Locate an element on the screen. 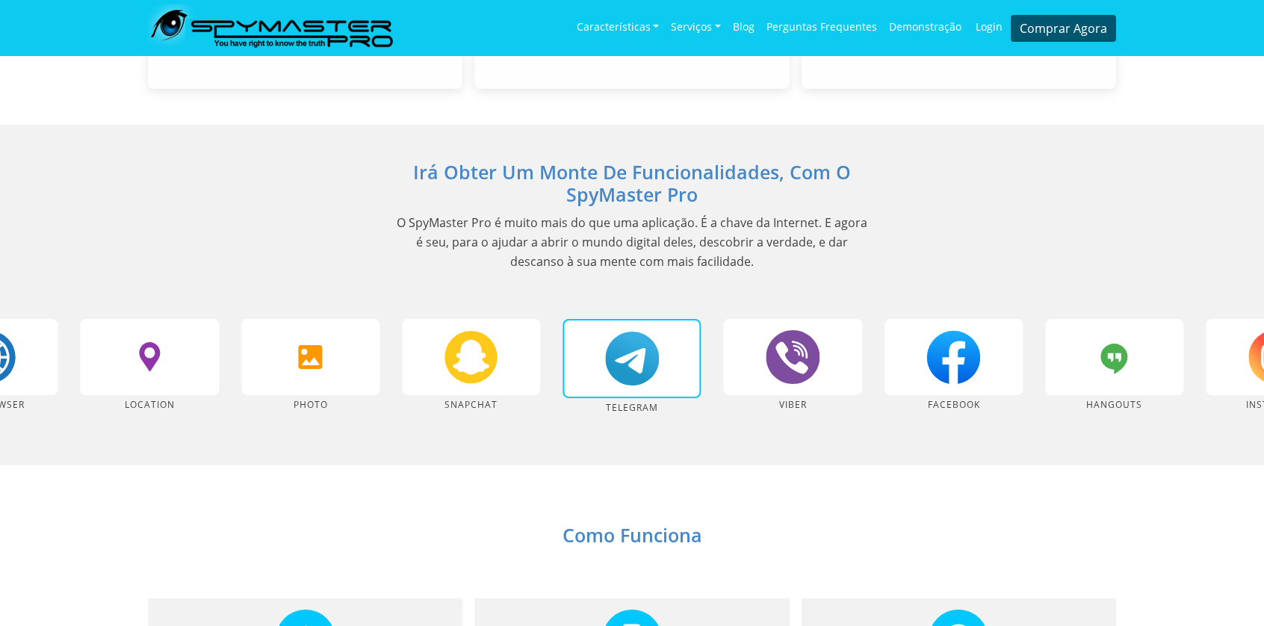 Image resolution: width=1264 pixels, height=626 pixels. h2: Irá obter um monte de funcionalidades, com o SpyMaster Pro is located at coordinates (632, 183).